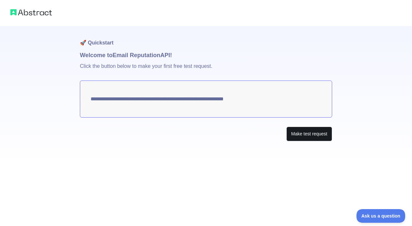  I want to click on p: Click the button below to make your first free test request., so click(206, 70).